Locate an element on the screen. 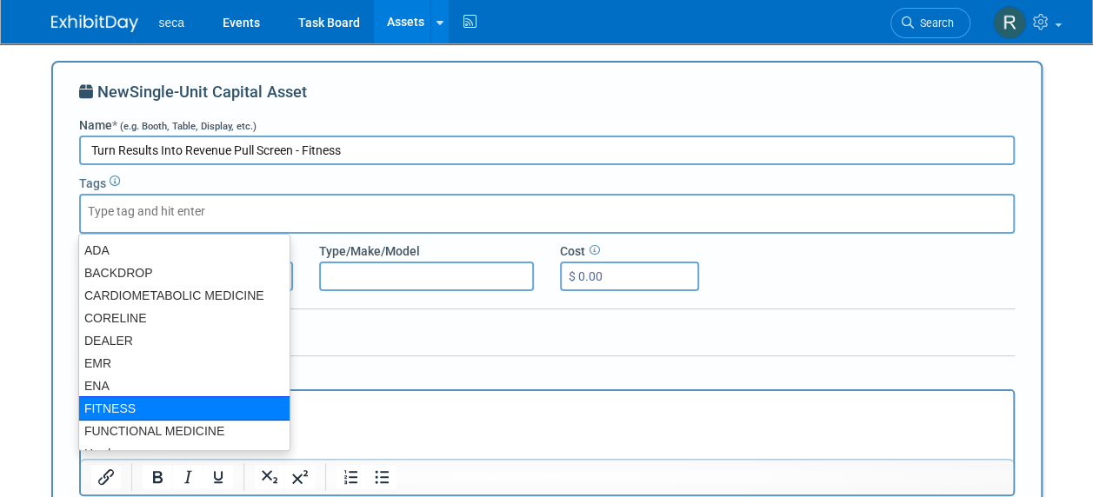 This screenshot has width=1093, height=497. input: Type tag and hit enter is located at coordinates (157, 211).